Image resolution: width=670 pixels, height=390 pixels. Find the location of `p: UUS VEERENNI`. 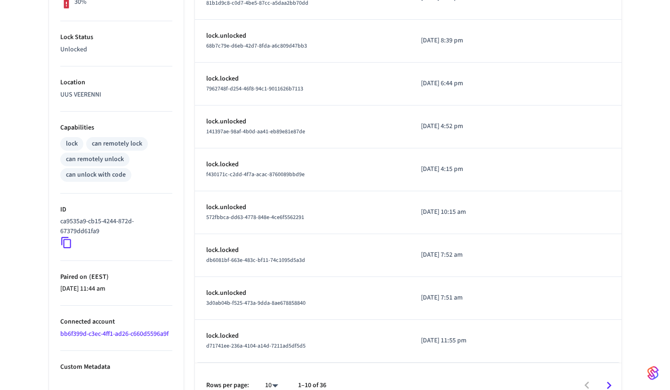

p: UUS VEERENNI is located at coordinates (116, 95).